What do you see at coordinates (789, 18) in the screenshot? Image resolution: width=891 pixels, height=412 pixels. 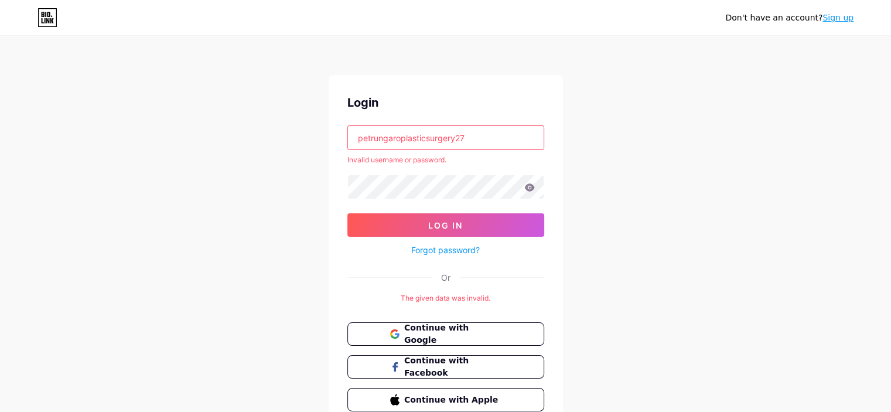 I see `div: Don't have an account?` at bounding box center [789, 18].